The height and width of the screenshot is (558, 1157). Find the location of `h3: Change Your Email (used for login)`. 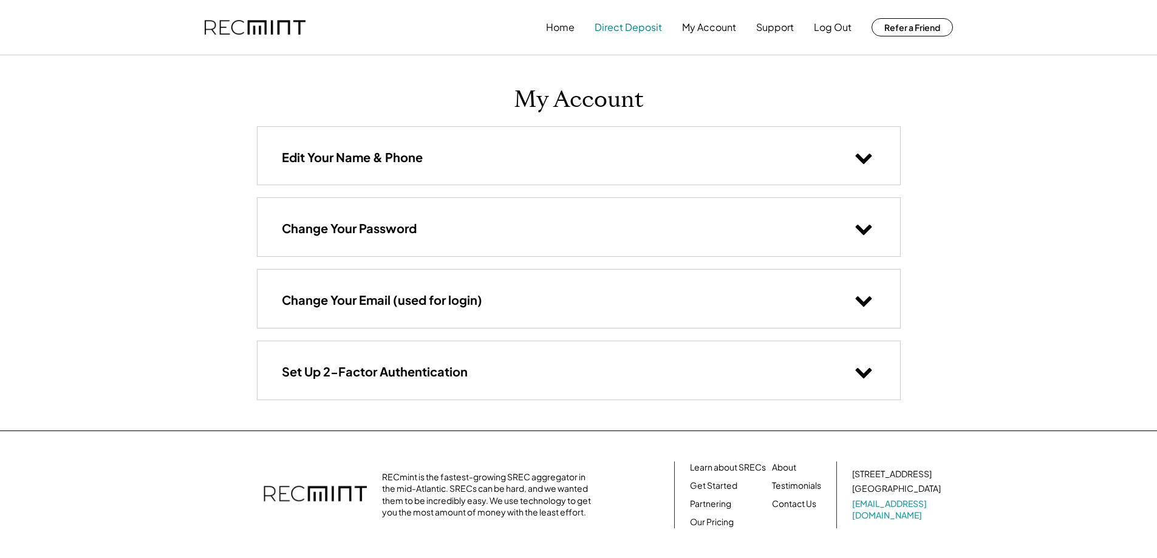

h3: Change Your Email (used for login) is located at coordinates (382, 300).